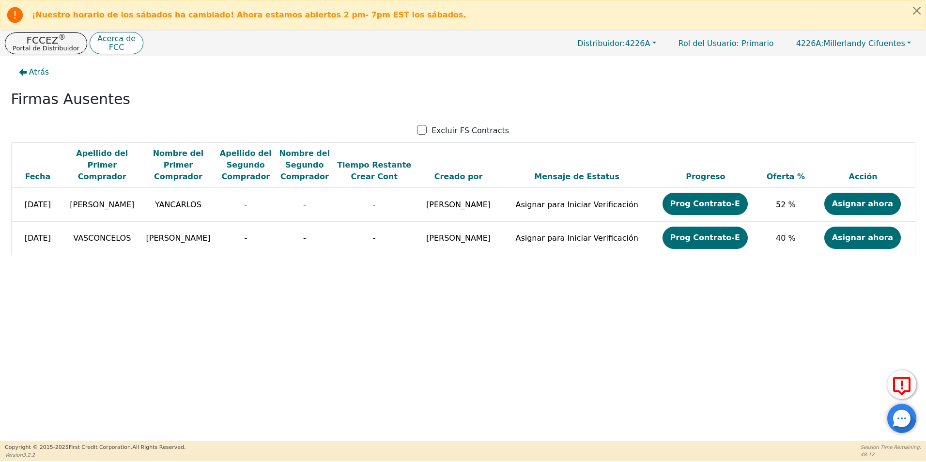  Describe the element at coordinates (102, 165) in the screenshot. I see `div: Apellido del Primer Comprador` at that location.